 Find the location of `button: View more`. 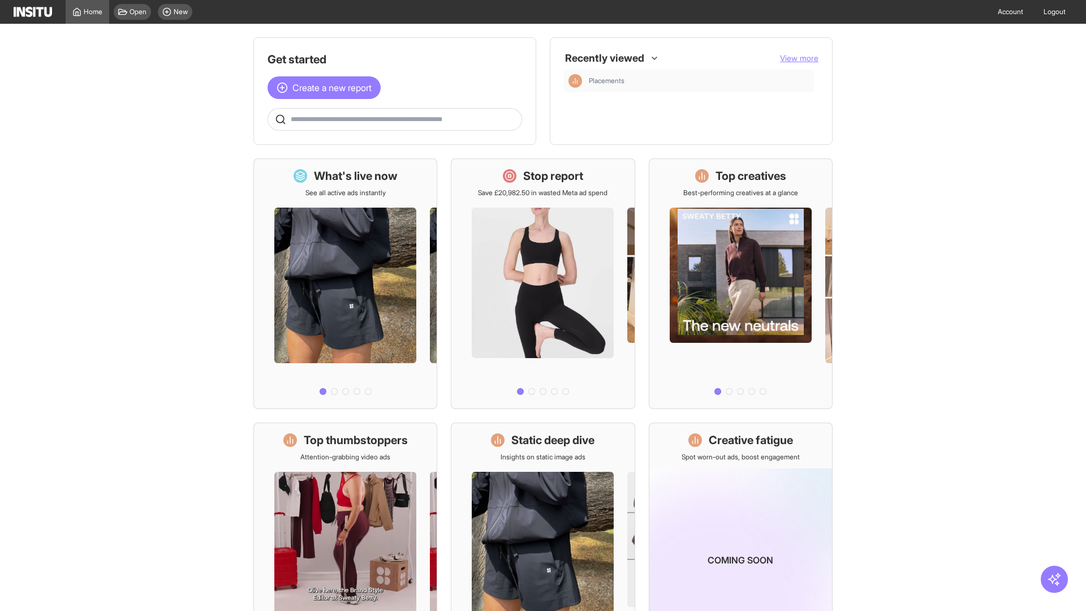

button: View more is located at coordinates (799, 58).